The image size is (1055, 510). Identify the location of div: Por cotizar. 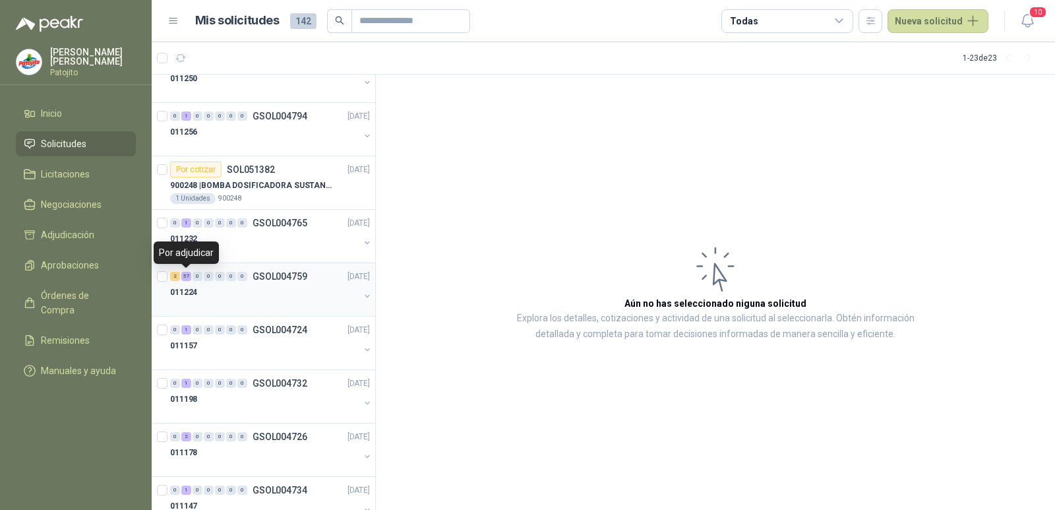
(196, 170).